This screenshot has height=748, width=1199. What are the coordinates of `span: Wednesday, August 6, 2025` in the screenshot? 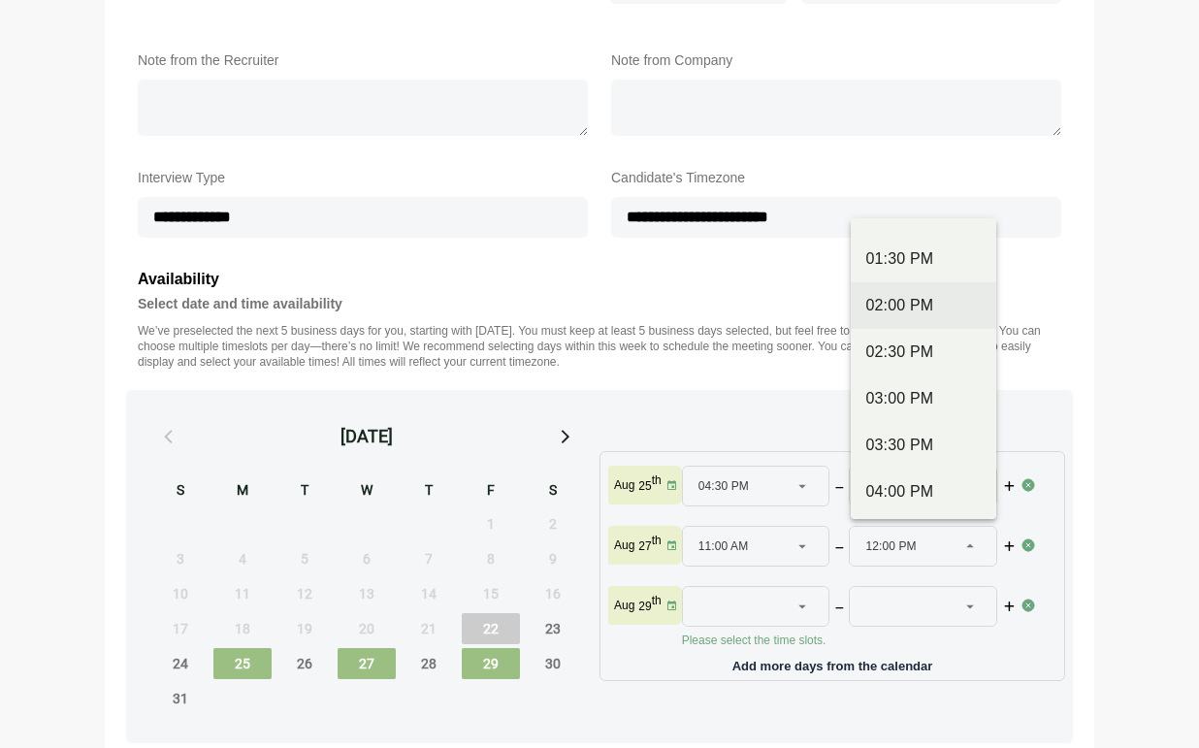 It's located at (367, 559).